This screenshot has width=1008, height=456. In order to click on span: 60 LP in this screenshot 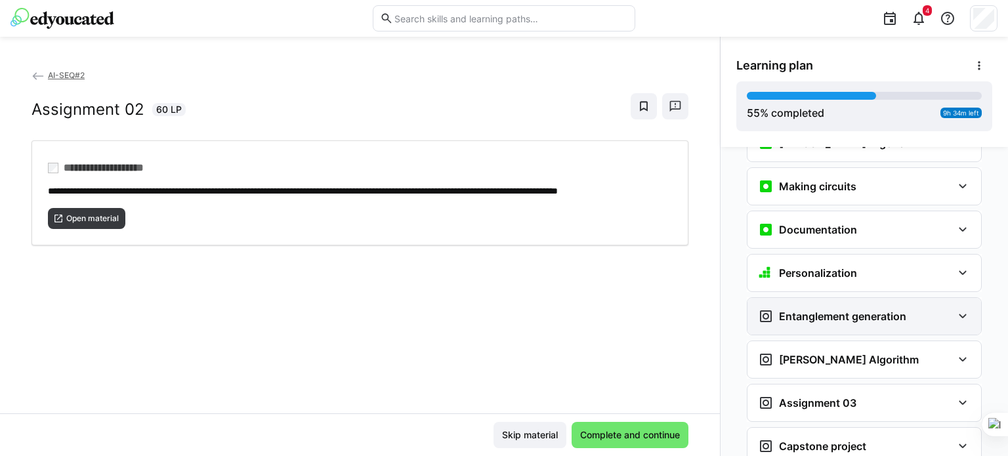, I will do `click(169, 110)`.